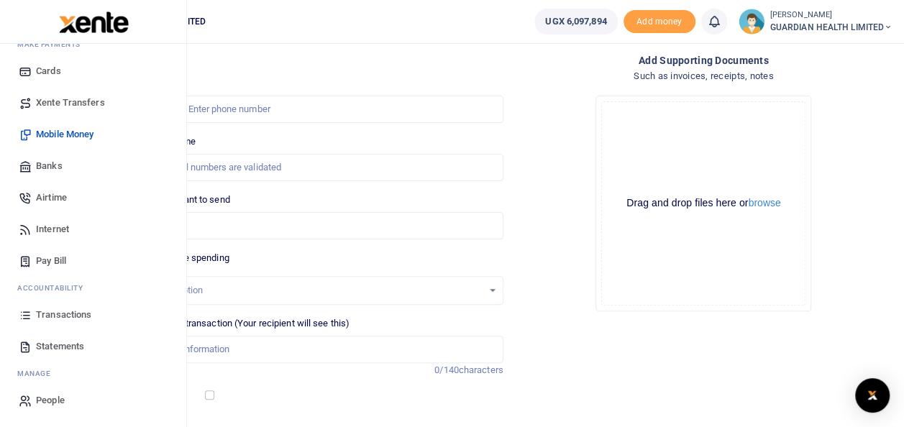 This screenshot has width=904, height=427. What do you see at coordinates (314, 349) in the screenshot?
I see `input: Enter extra information` at bounding box center [314, 349].